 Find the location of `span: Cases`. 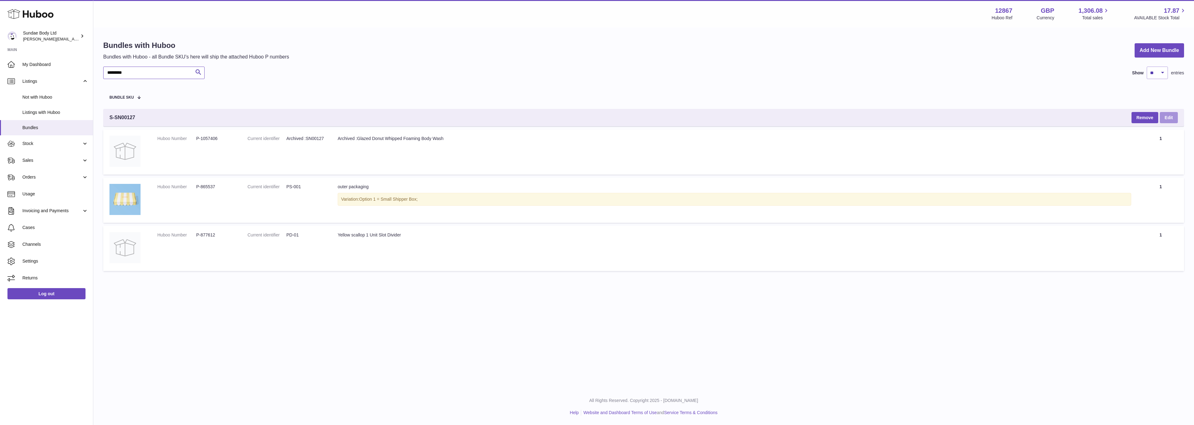

span: Cases is located at coordinates (55, 227).